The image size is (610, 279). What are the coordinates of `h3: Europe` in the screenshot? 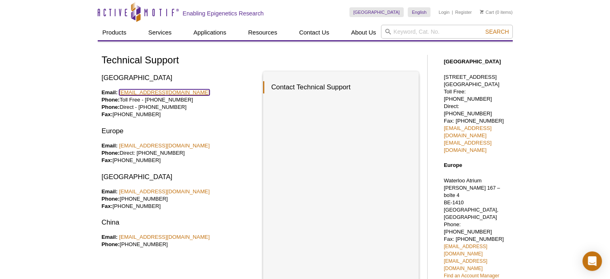 It's located at (180, 131).